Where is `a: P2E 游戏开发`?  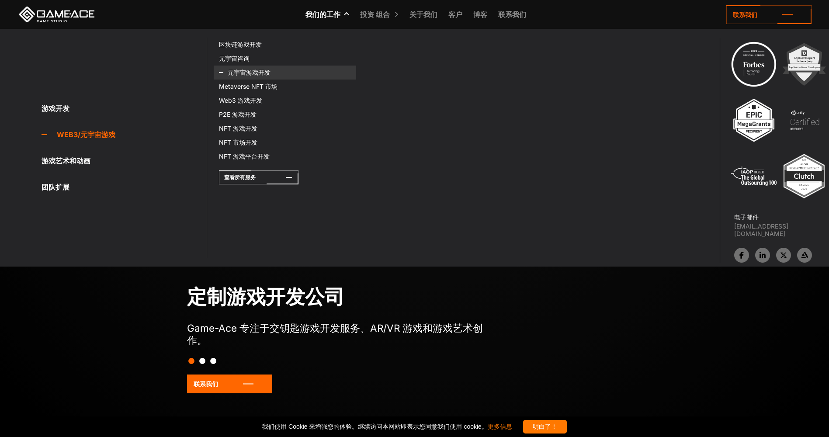 a: P2E 游戏开发 is located at coordinates (285, 114).